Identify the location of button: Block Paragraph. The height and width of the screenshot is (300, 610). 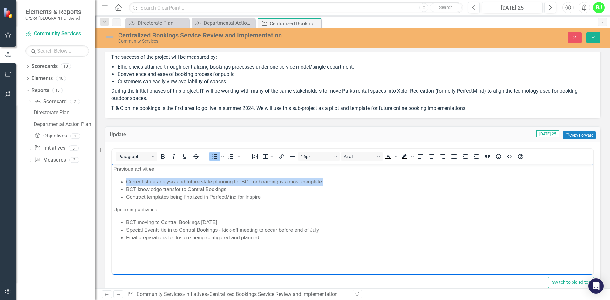
(136, 157).